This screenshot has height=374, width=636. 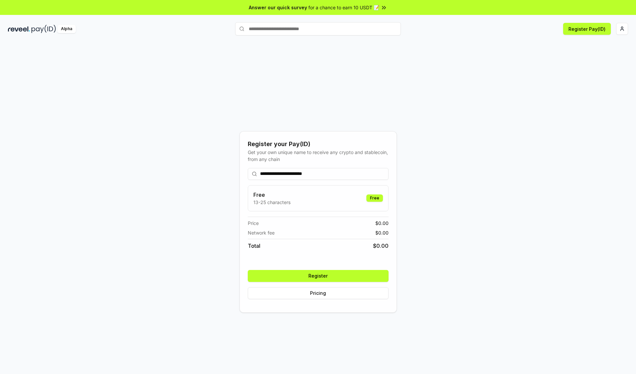 What do you see at coordinates (253, 223) in the screenshot?
I see `span: Price` at bounding box center [253, 223].